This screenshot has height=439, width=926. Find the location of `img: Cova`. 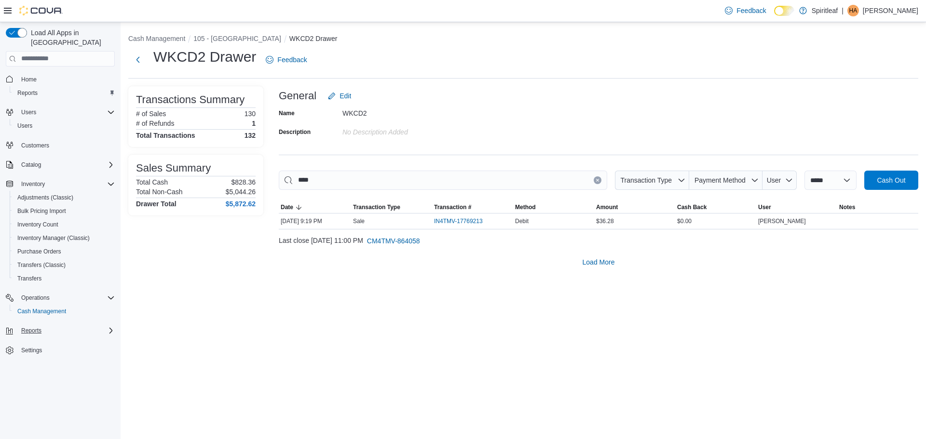

img: Cova is located at coordinates (41, 11).